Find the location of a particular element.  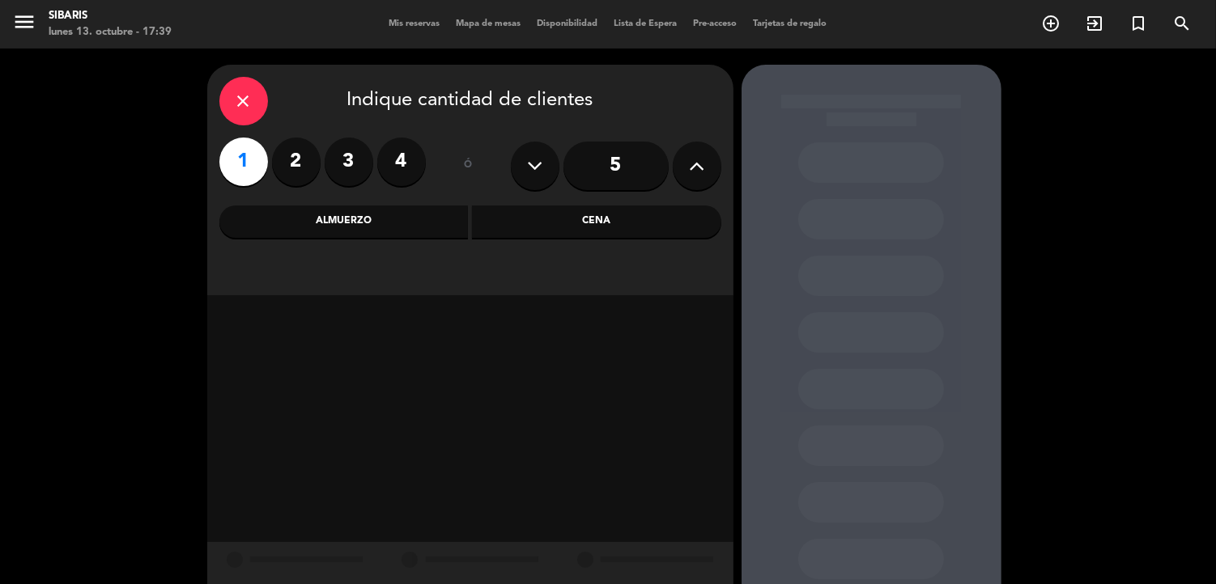

div: ó is located at coordinates (468, 166).